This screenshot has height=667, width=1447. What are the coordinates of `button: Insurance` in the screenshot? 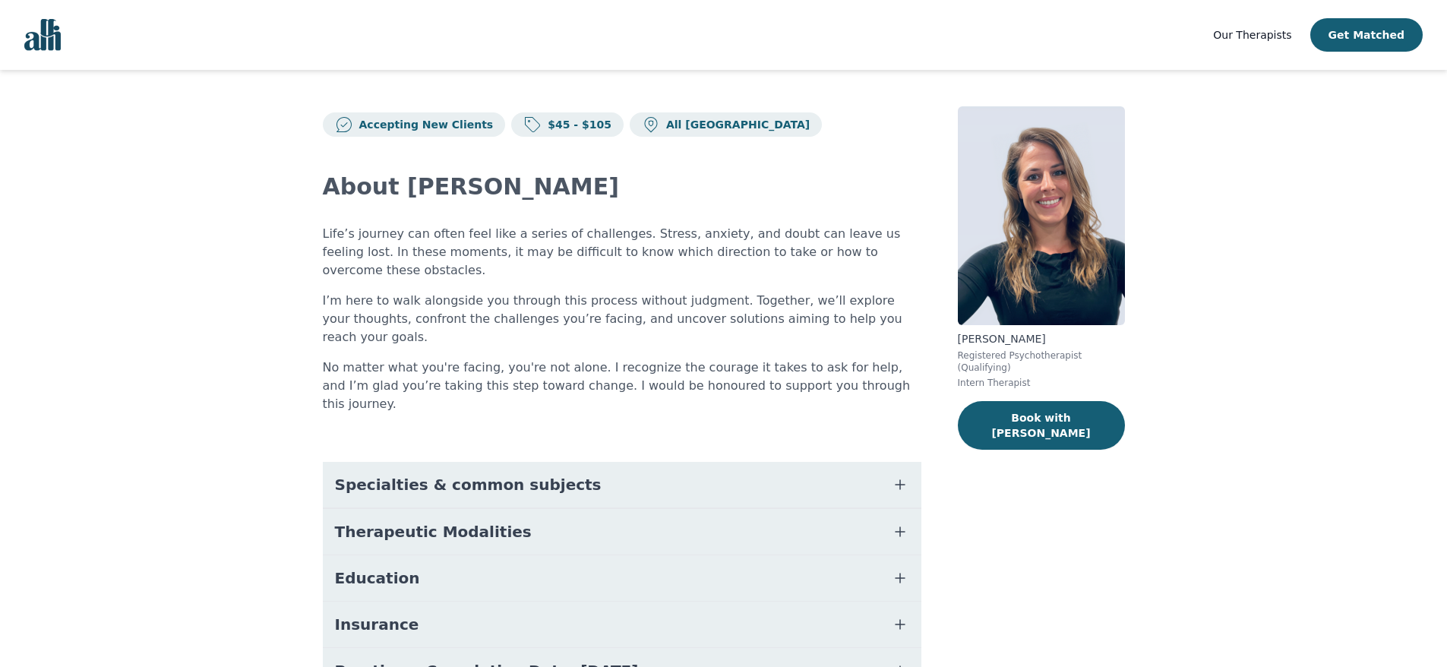 It's located at (622, 624).